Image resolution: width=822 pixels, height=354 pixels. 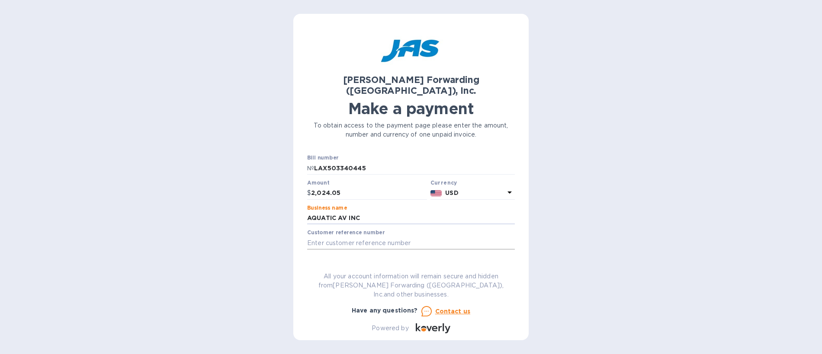 What do you see at coordinates (318, 183) in the screenshot?
I see `label: Amount` at bounding box center [318, 183].